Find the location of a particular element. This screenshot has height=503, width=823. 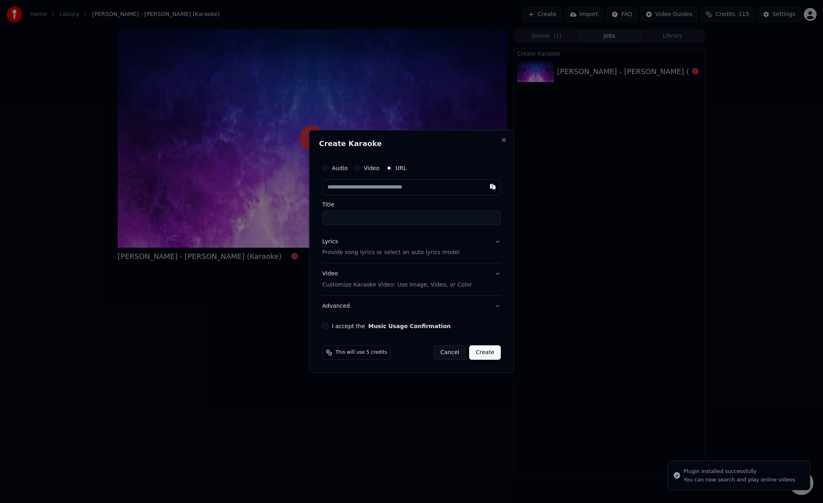

h2: Create Karaoke is located at coordinates (412, 144).